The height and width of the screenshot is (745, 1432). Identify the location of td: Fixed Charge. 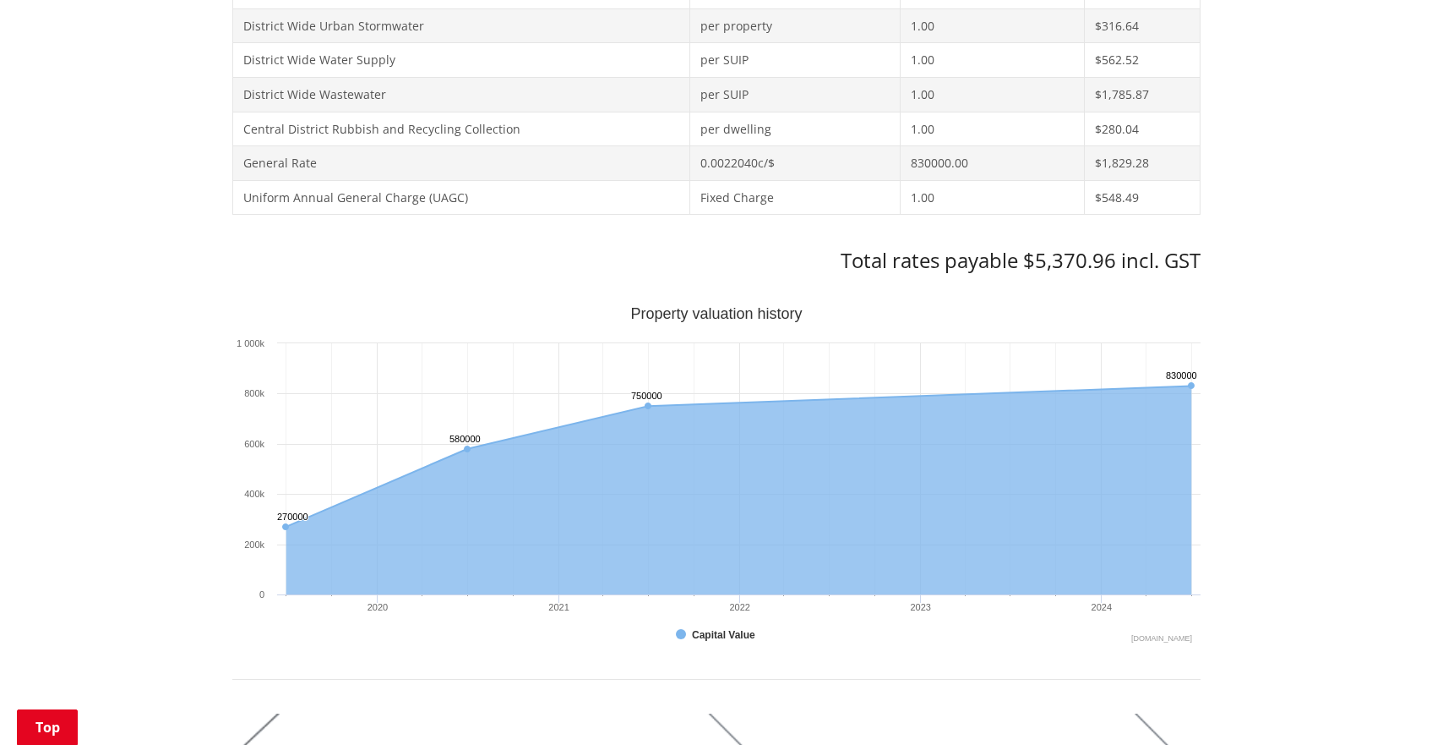
(795, 197).